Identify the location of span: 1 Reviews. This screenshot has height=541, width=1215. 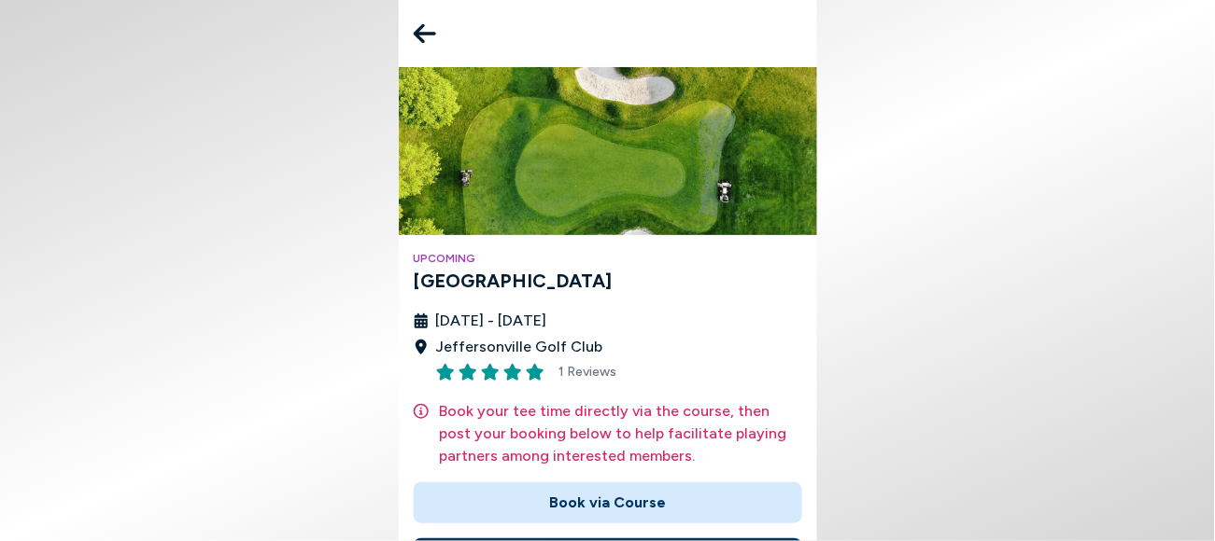
(588, 372).